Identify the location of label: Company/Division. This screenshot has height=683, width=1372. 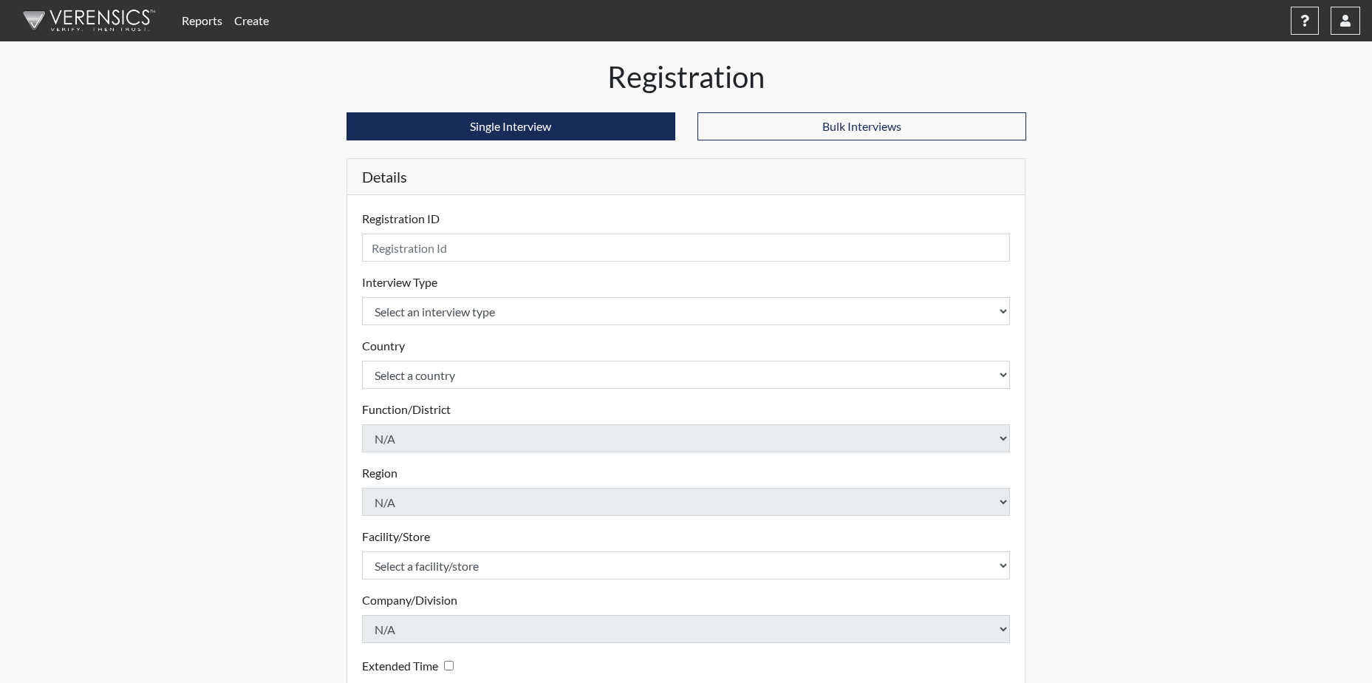
(409, 600).